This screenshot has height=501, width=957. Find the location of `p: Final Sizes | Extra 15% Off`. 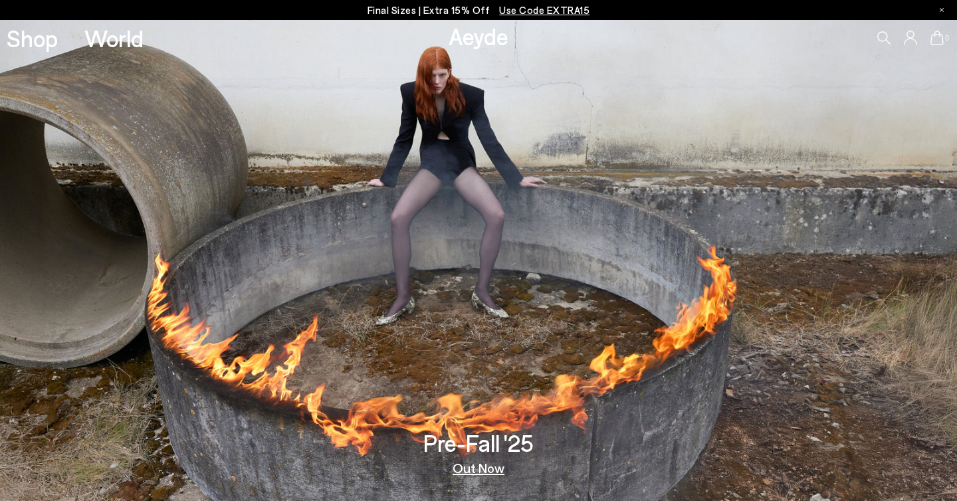

p: Final Sizes | Extra 15% Off is located at coordinates (478, 10).